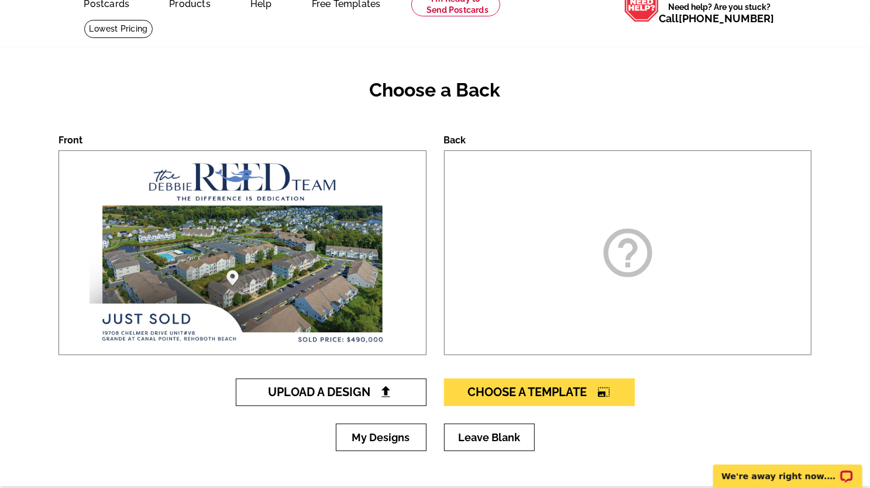 This screenshot has width=870, height=488. What do you see at coordinates (435, 90) in the screenshot?
I see `h2: Choose a Back` at bounding box center [435, 90].